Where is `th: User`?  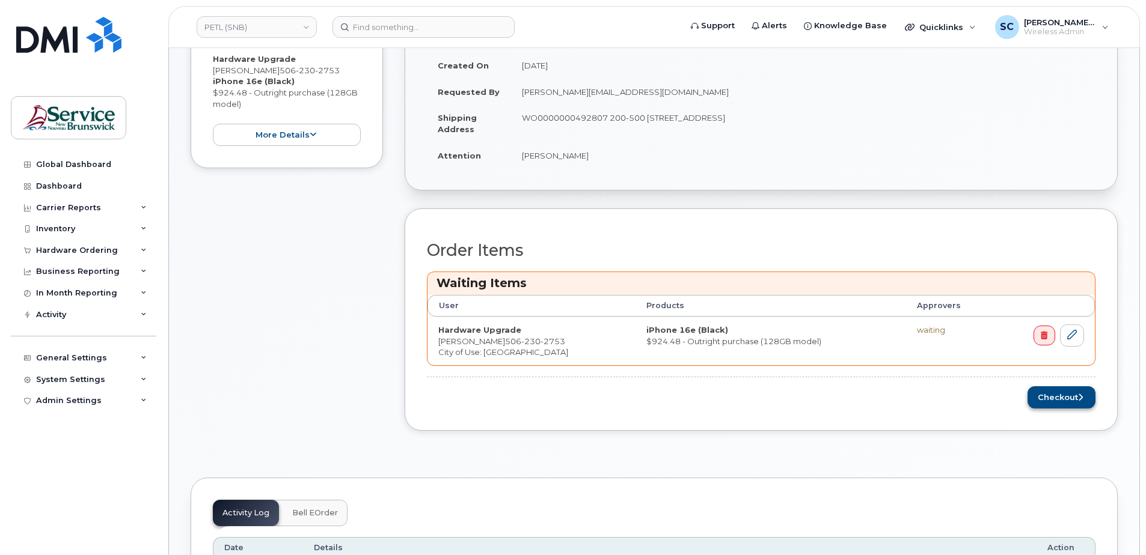 th: User is located at coordinates (531, 306).